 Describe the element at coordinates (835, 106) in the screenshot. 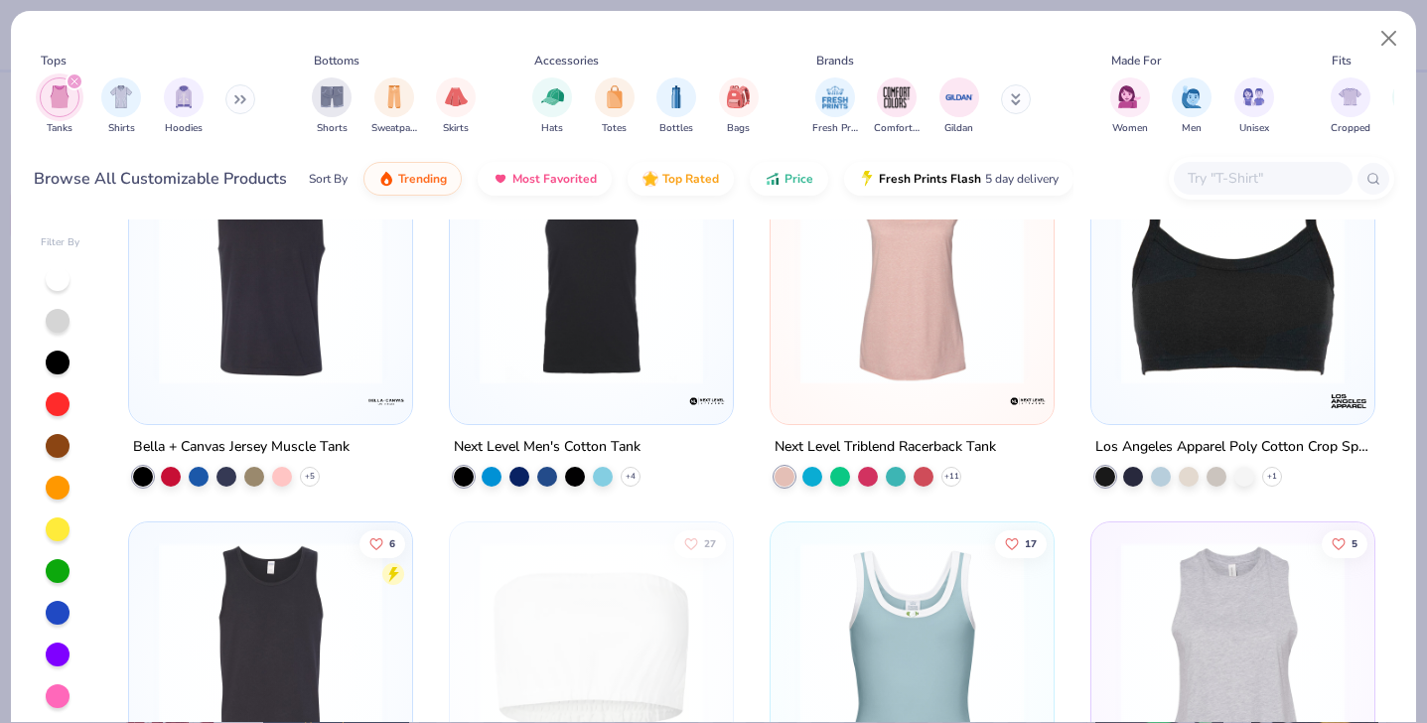

I see `div: filter for Fresh Prints` at that location.